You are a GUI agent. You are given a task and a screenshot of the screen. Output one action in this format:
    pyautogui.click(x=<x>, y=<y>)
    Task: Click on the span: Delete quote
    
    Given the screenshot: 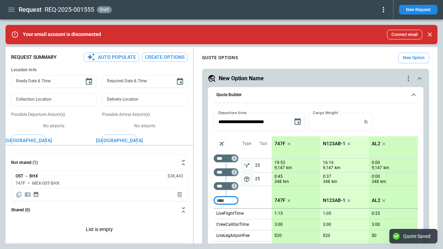 What is the action you would take?
    pyautogui.click(x=180, y=195)
    